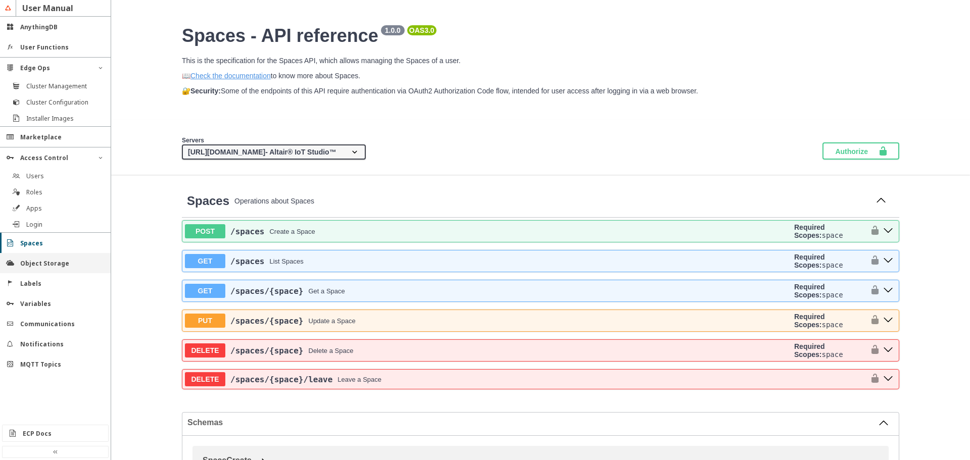 This screenshot has height=460, width=970. Describe the element at coordinates (205, 321) in the screenshot. I see `span: PUT` at that location.